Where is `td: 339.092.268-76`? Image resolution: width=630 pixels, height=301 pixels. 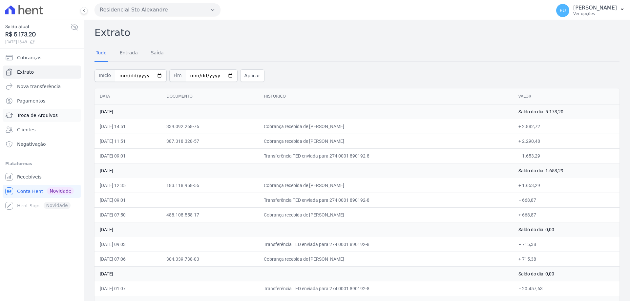
td: 339.092.268-76 is located at coordinates (210, 126).